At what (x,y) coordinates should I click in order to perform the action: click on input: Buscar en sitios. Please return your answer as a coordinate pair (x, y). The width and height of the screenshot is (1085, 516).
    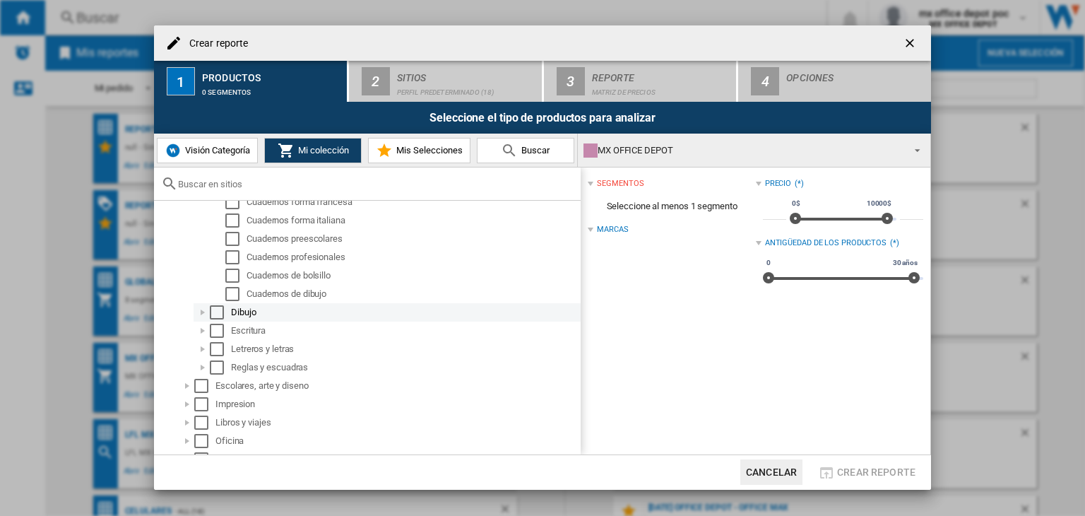
    Looking at the image, I should click on (376, 184).